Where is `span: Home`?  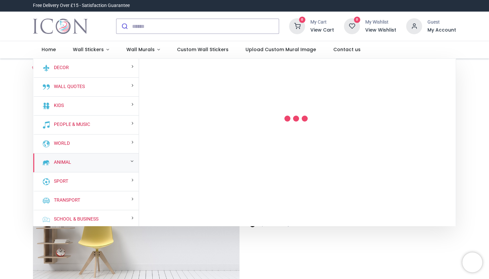 span: Home is located at coordinates (49, 50).